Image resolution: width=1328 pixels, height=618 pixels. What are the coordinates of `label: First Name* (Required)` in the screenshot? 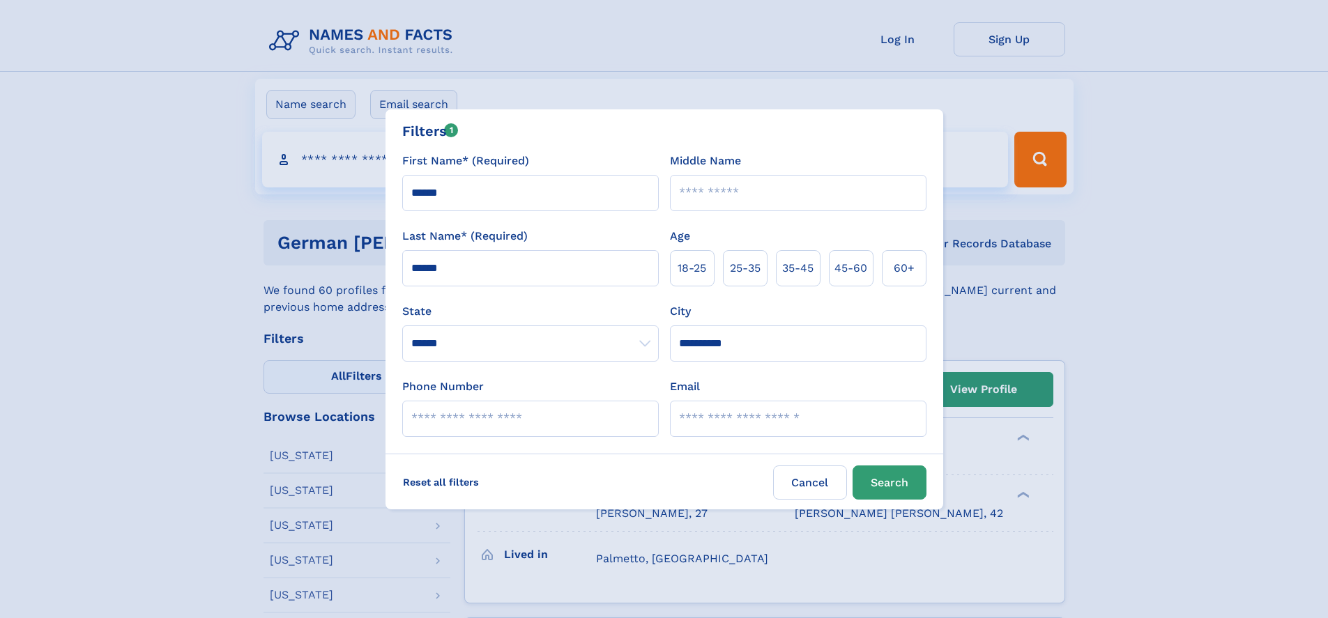 It's located at (466, 161).